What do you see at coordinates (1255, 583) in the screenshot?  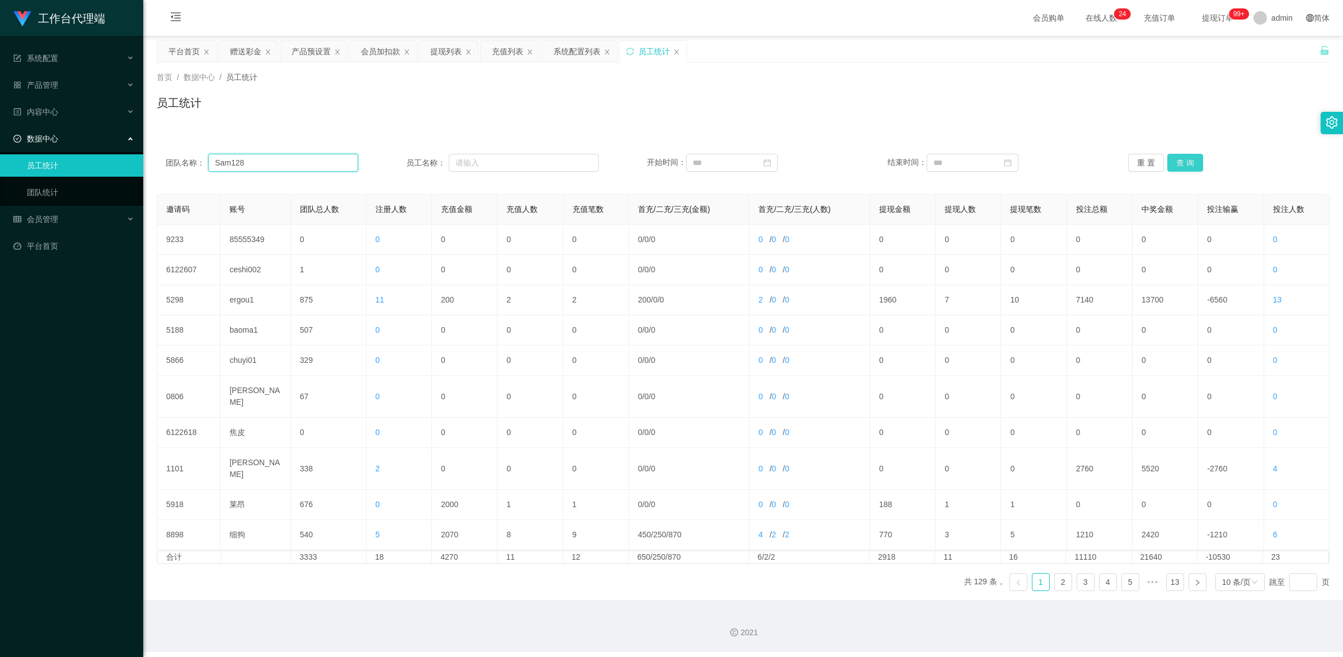 I see `i: 图标: down` at bounding box center [1255, 583].